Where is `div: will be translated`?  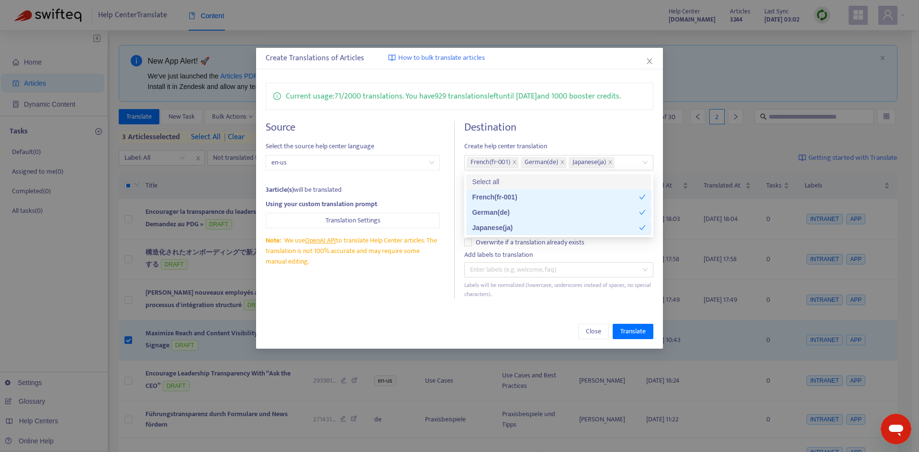
div: will be translated is located at coordinates (353, 190).